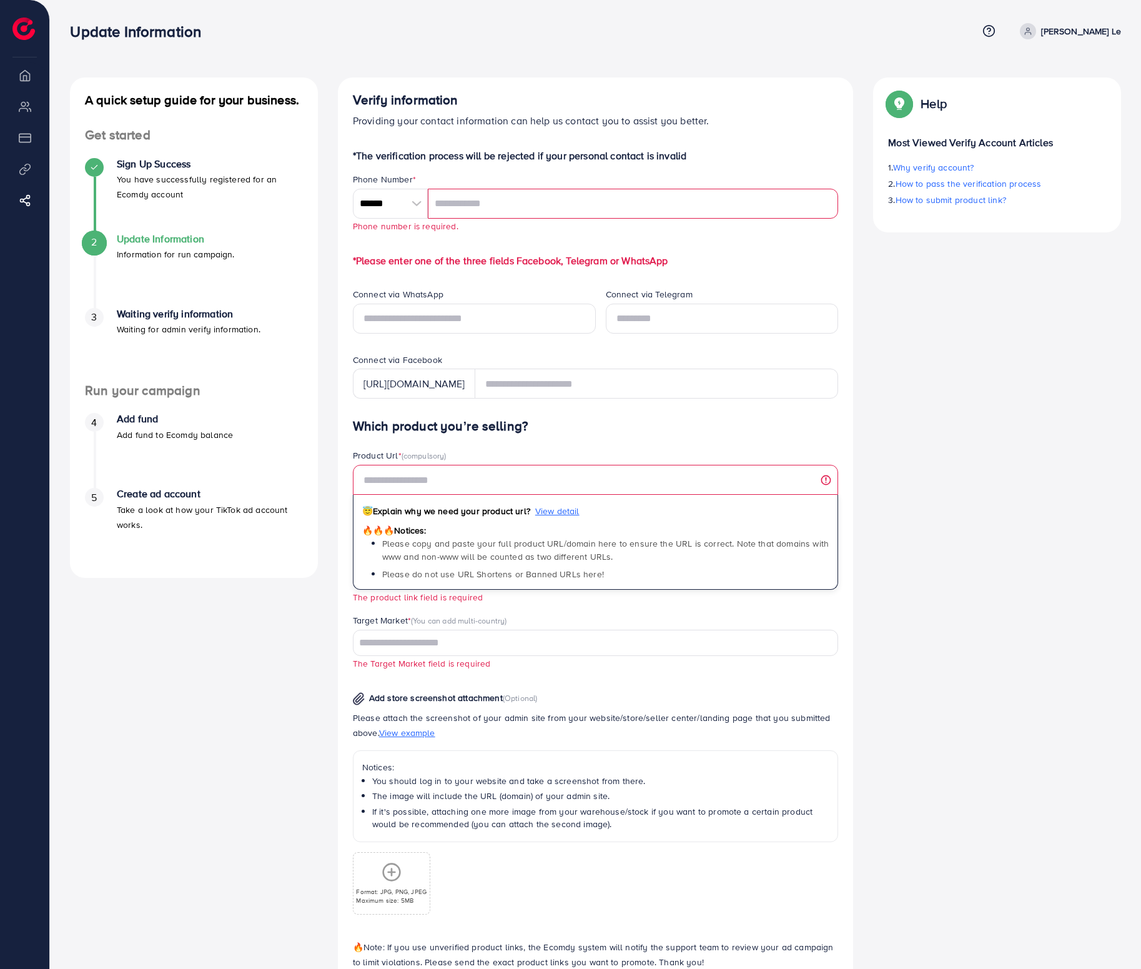 The image size is (1141, 969). What do you see at coordinates (94, 317) in the screenshot?
I see `span: 3` at bounding box center [94, 317].